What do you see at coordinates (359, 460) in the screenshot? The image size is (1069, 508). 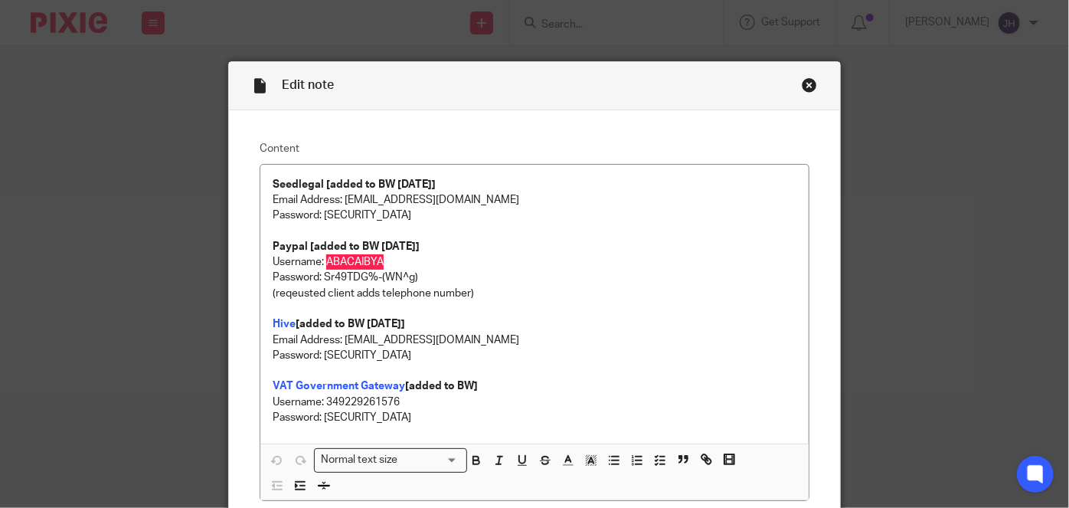 I see `span: Normal text size` at bounding box center [359, 460].